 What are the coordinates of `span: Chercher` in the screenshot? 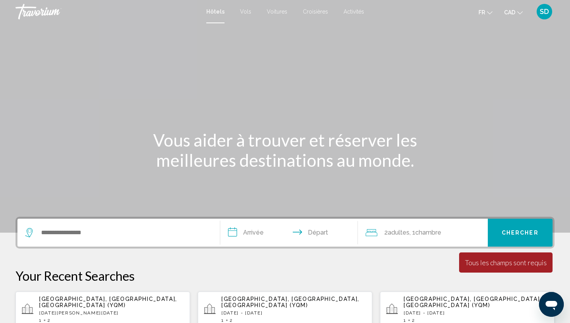 It's located at (520, 233).